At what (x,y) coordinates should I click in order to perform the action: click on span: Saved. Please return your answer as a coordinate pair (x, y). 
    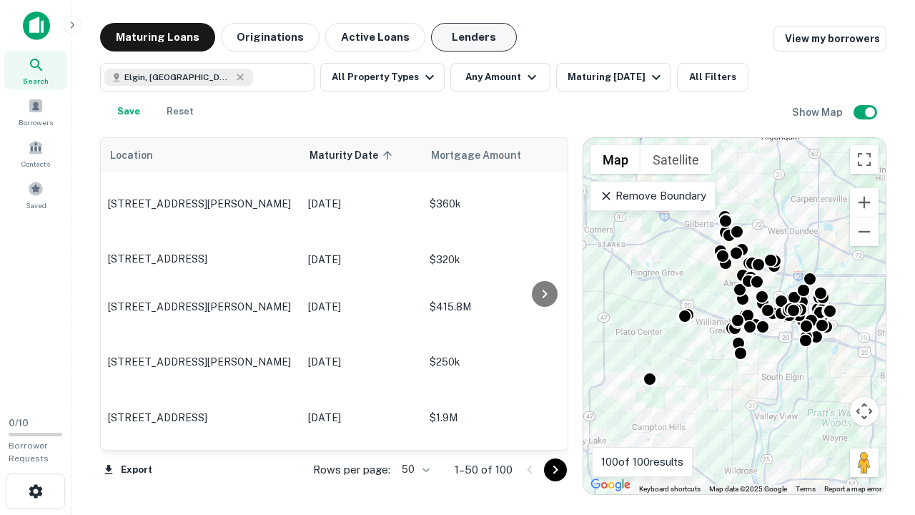
    Looking at the image, I should click on (36, 205).